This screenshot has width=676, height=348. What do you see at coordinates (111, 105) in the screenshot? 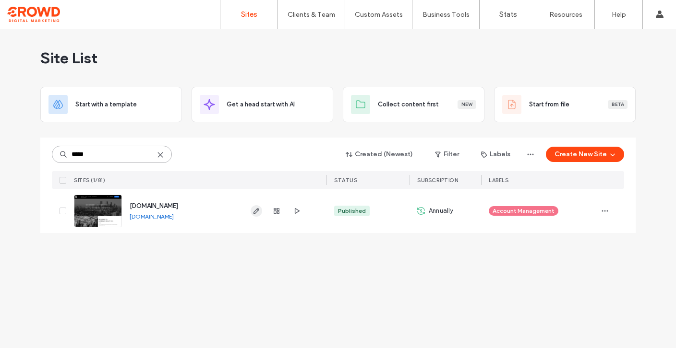
I see `div: Start with a template` at bounding box center [111, 105].